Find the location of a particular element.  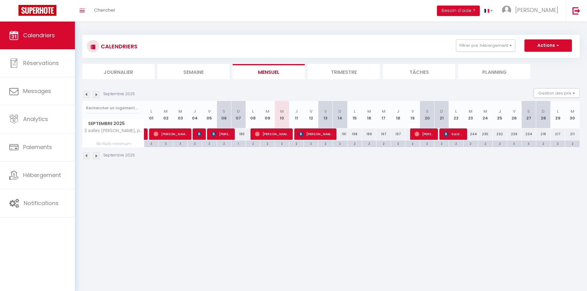

div: 191 is located at coordinates (340, 134).